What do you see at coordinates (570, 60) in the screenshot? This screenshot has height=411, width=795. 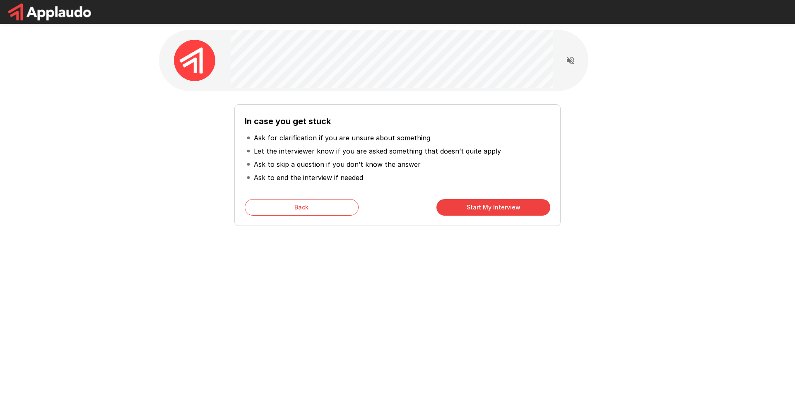 I see `button: Read questions aloud` at bounding box center [570, 60].